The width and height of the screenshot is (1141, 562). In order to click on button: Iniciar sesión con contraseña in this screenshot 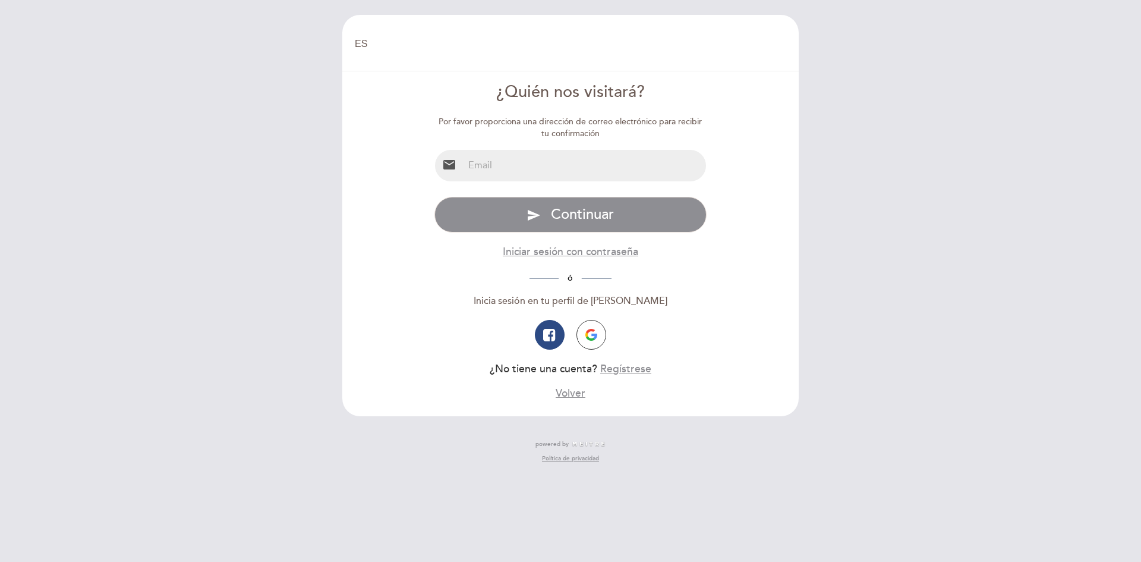, I will do `click(571, 251)`.